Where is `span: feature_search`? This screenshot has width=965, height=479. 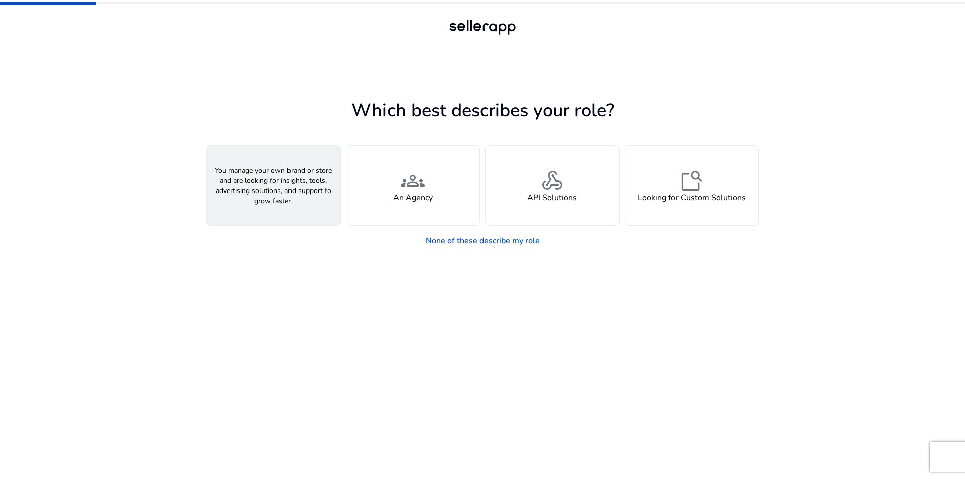 span: feature_search is located at coordinates (691, 181).